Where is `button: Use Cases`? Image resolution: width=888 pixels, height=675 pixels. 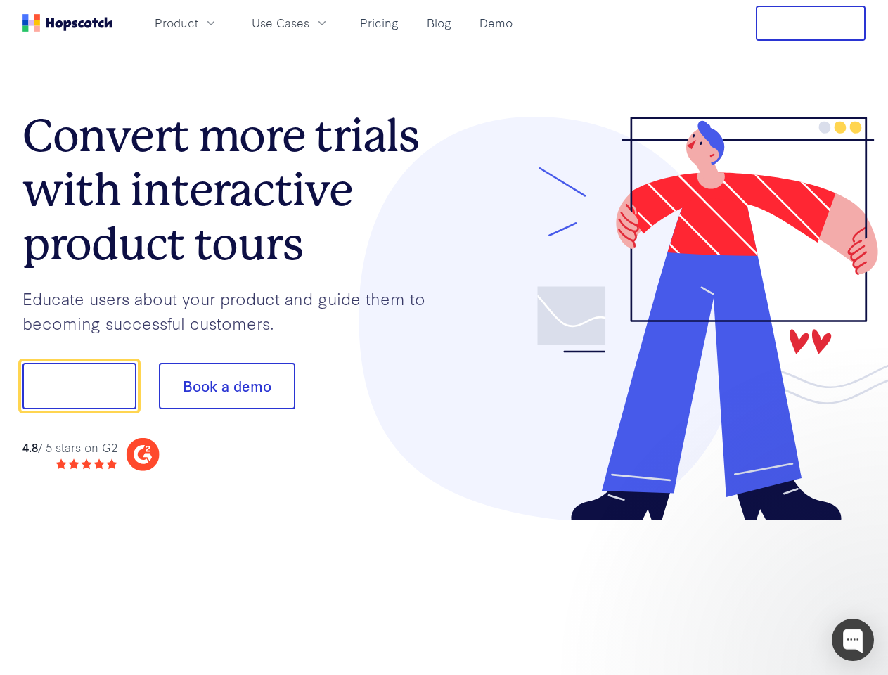
button: Use Cases is located at coordinates (290, 23).